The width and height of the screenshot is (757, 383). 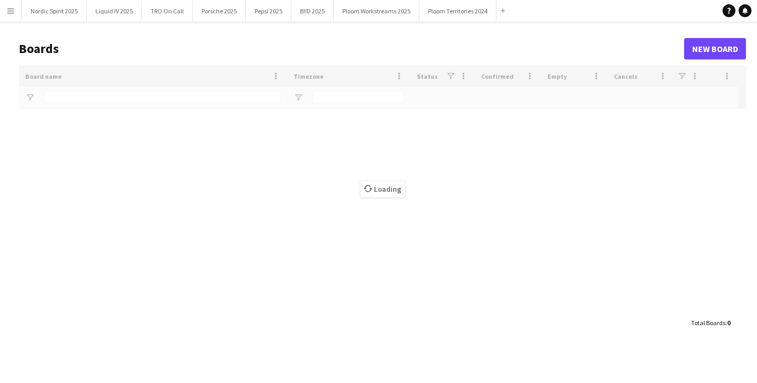 I want to click on a: New Board, so click(x=715, y=49).